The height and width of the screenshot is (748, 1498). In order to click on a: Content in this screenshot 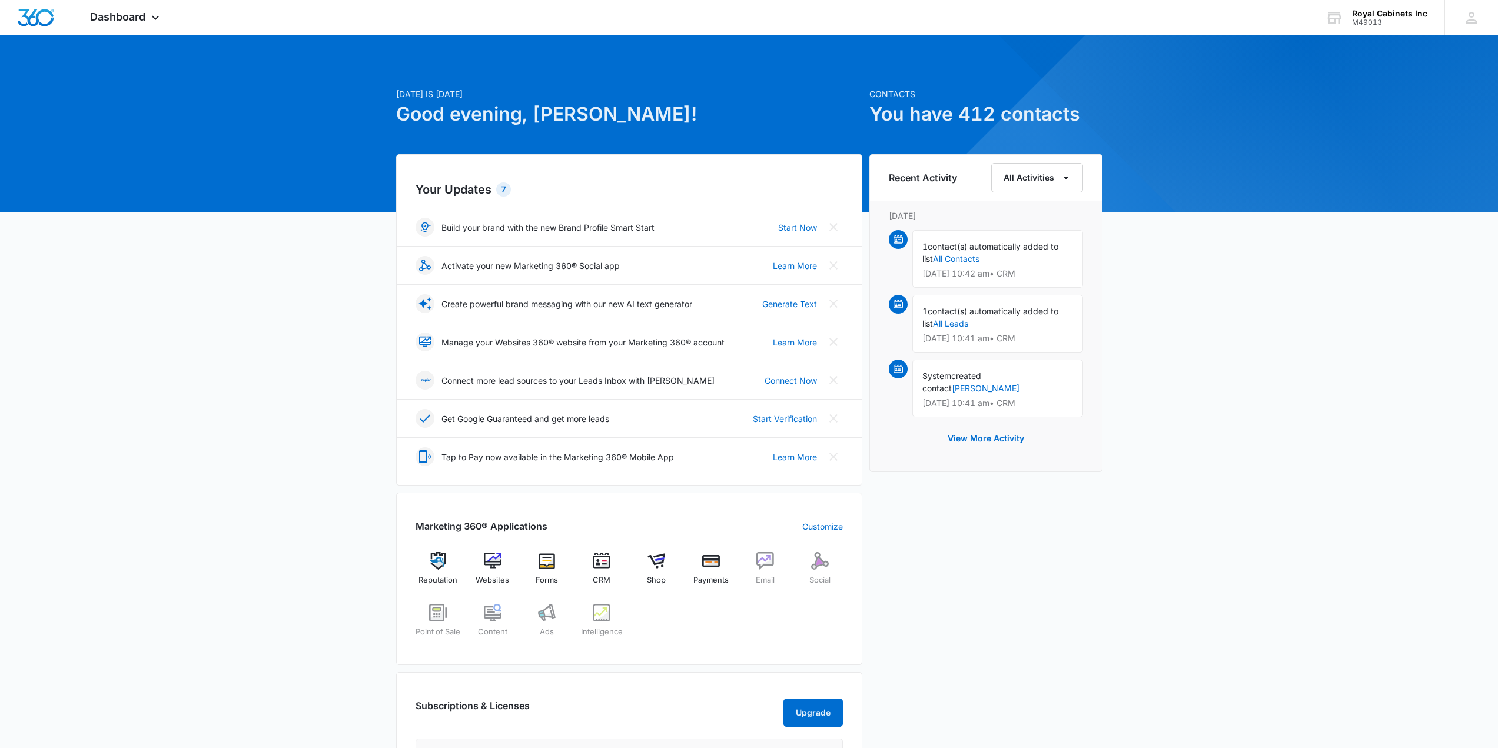, I will do `click(492, 625)`.